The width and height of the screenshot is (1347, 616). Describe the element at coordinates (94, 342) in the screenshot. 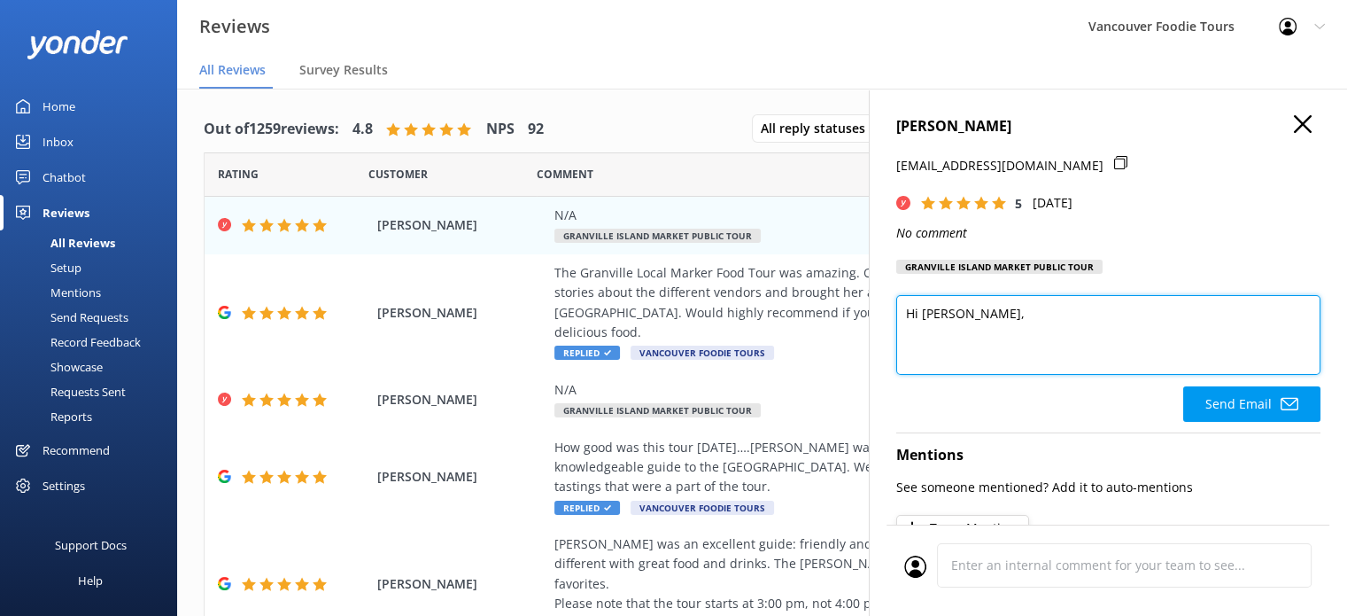

I see `a: Record Feedback` at that location.